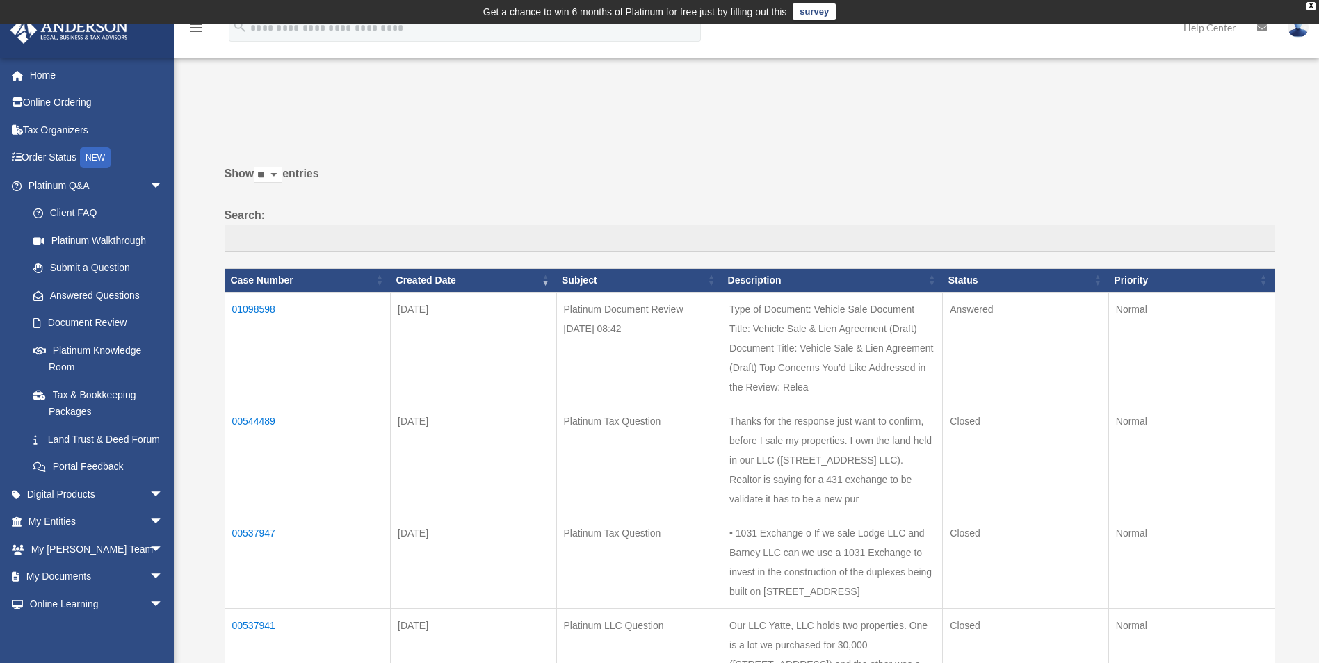  What do you see at coordinates (1311, 6) in the screenshot?
I see `div: close` at bounding box center [1311, 6].